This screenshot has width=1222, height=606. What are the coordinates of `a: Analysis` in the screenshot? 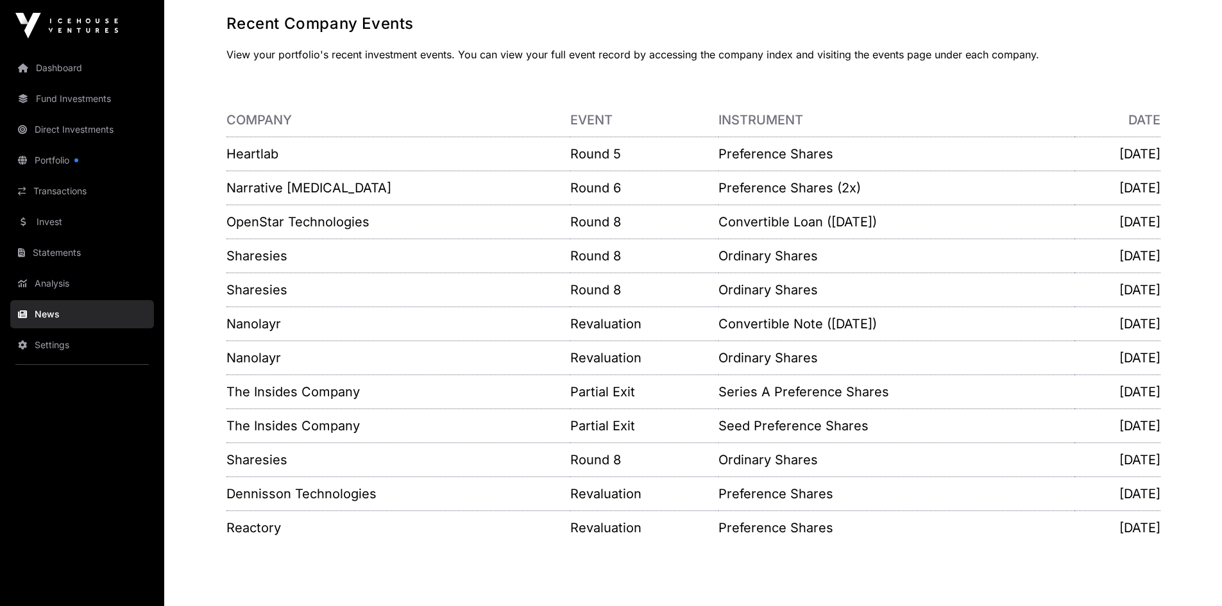 It's located at (82, 284).